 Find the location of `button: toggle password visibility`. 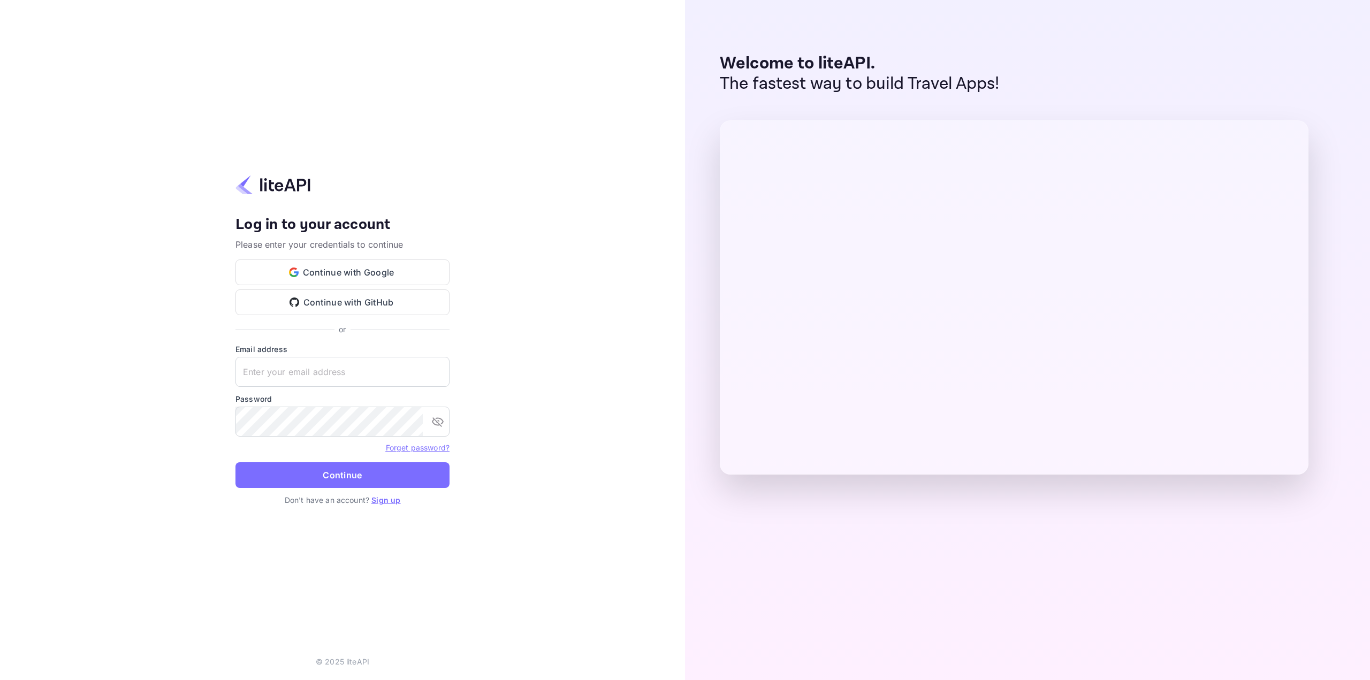

button: toggle password visibility is located at coordinates (438, 422).